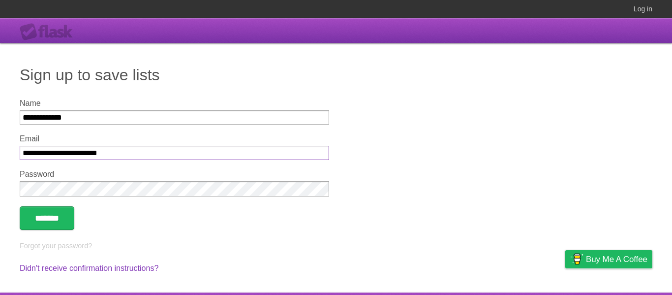 This screenshot has height=295, width=672. What do you see at coordinates (609, 259) in the screenshot?
I see `a: Buy me a coffee` at bounding box center [609, 259].